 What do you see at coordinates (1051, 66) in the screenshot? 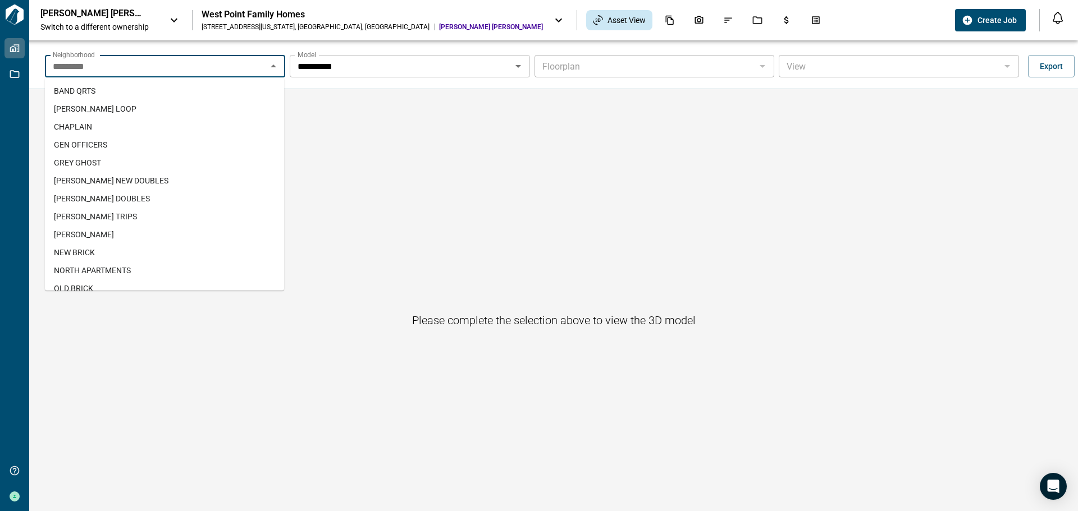
I see `button: Export` at bounding box center [1051, 66].